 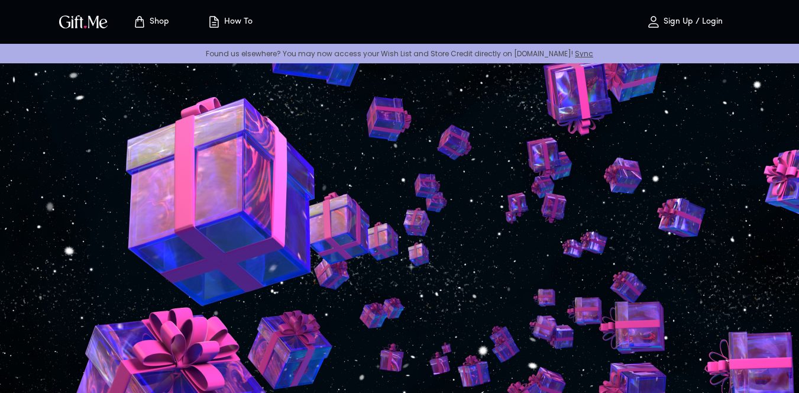 I want to click on img: how-to.svg, so click(x=214, y=22).